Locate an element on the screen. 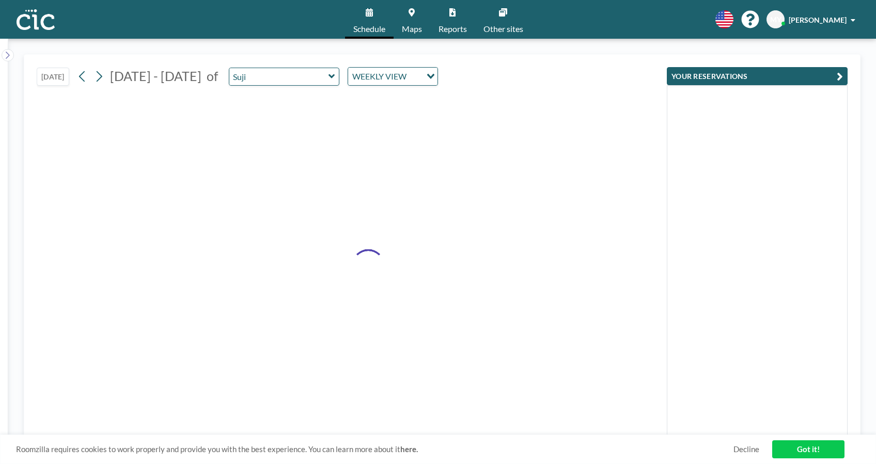 The height and width of the screenshot is (464, 876). button: YOUR RESERVATIONS is located at coordinates (757, 76).